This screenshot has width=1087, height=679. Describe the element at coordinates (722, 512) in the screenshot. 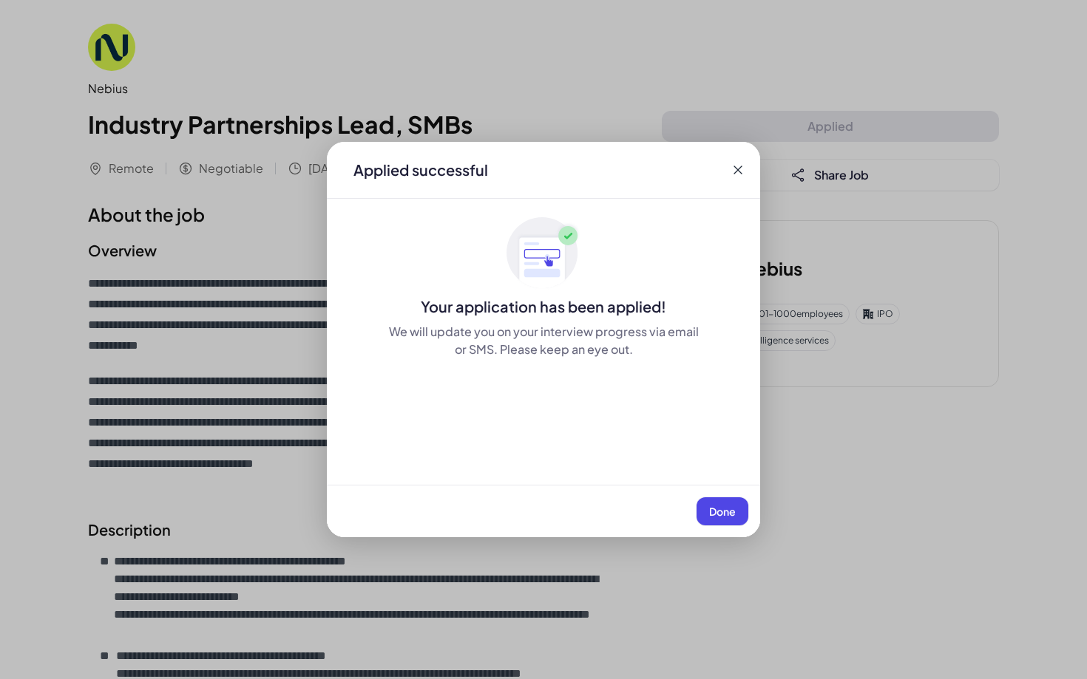

I see `button: Done` at that location.